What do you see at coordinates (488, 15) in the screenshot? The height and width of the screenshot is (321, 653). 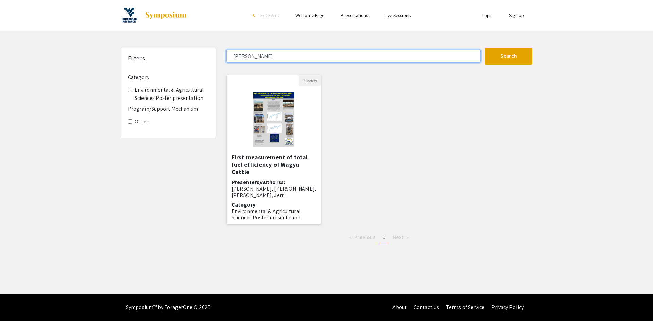 I see `a: Login` at bounding box center [488, 15].